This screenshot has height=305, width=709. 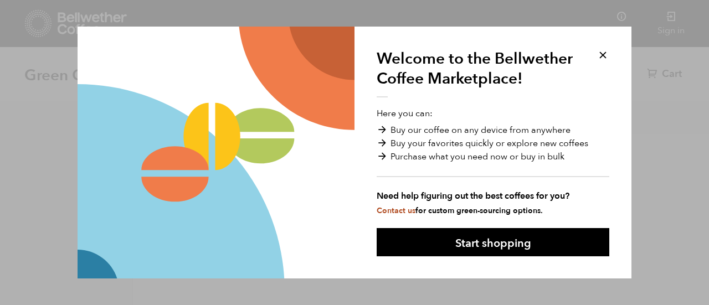 I want to click on li: Purchase what you need now or buy in bulk, so click(x=493, y=157).